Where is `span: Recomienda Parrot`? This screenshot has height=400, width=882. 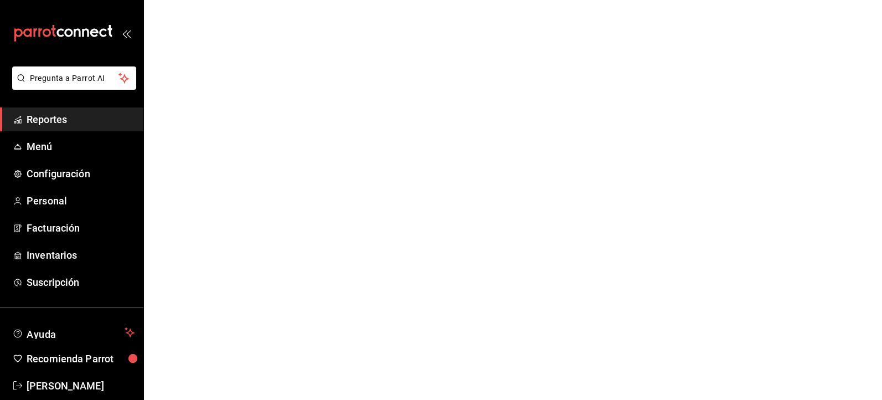
span: Recomienda Parrot is located at coordinates (80, 358).